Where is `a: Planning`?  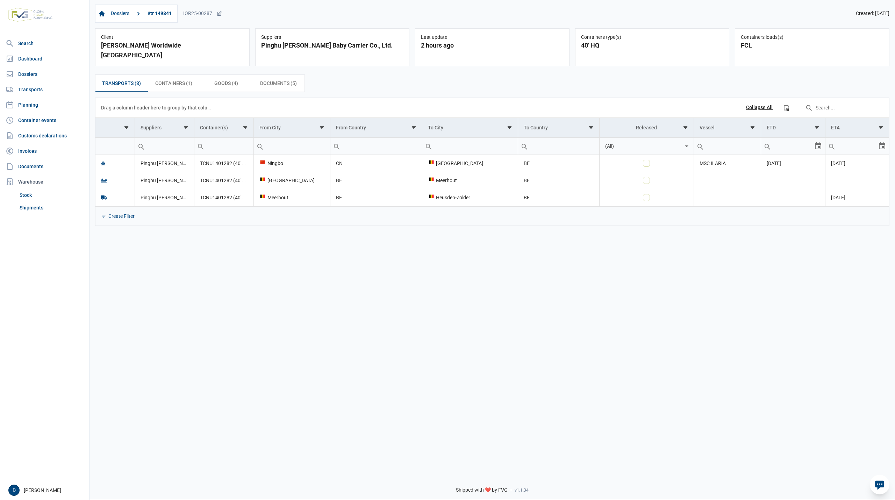
a: Planning is located at coordinates (44, 105).